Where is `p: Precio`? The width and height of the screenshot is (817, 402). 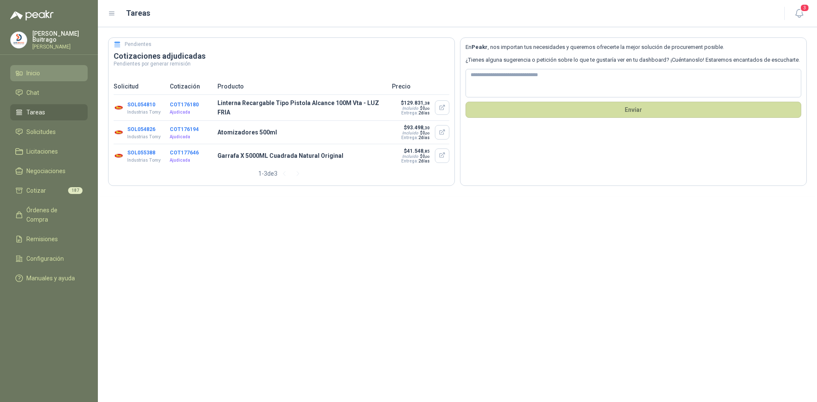 p: Precio is located at coordinates (421, 86).